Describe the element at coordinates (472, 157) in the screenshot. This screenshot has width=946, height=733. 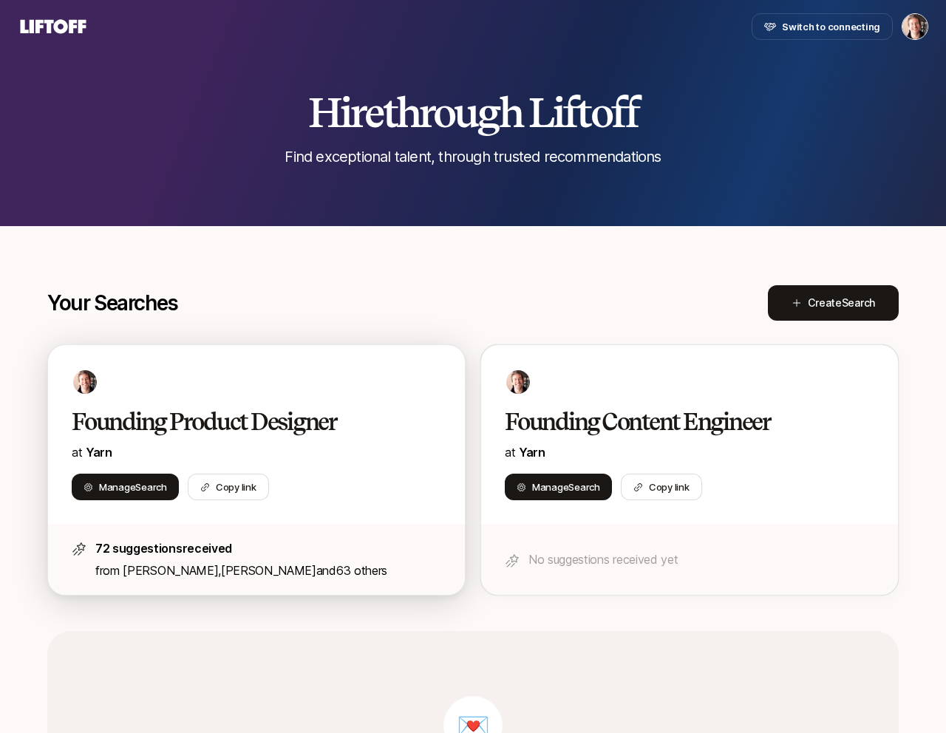
I see `p: Find exceptional talent, through trusted recommendations` at that location.